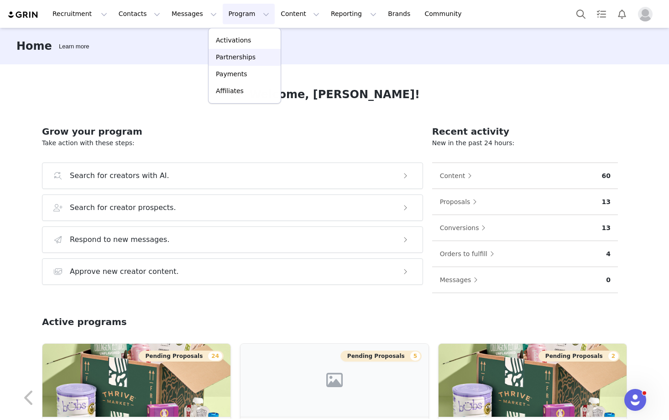  Describe the element at coordinates (465, 228) in the screenshot. I see `button: Conversions` at that location.